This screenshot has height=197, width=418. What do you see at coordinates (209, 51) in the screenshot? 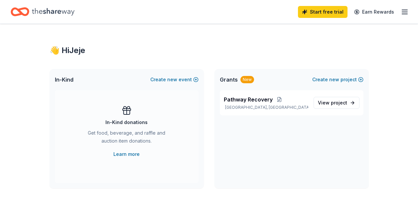
I see `div: 👋 Hi Jeje` at bounding box center [209, 51].